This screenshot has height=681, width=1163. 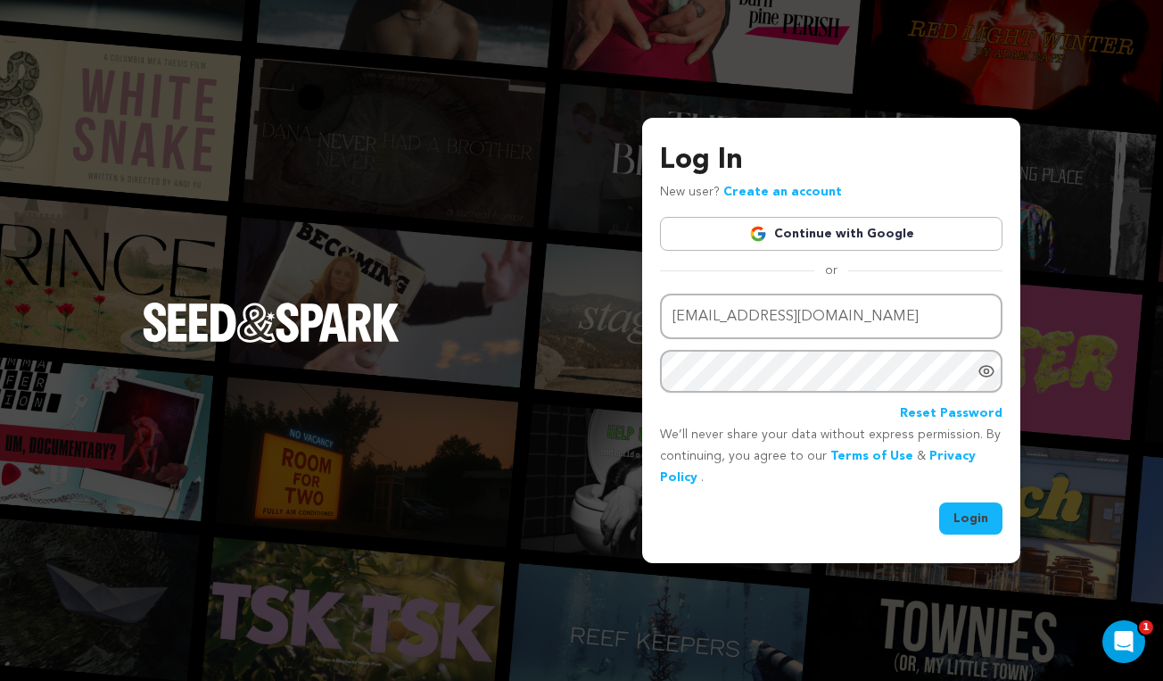 I want to click on img: Seed&Spark Logo, so click(x=271, y=322).